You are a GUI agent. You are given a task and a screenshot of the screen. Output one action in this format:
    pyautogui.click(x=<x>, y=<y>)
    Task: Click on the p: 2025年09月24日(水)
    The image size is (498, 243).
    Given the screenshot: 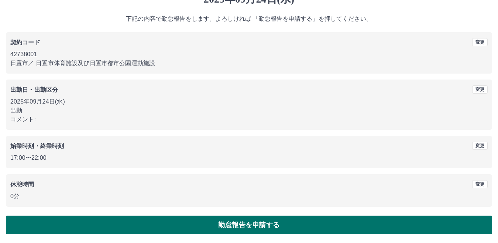 What is the action you would take?
    pyautogui.click(x=249, y=102)
    